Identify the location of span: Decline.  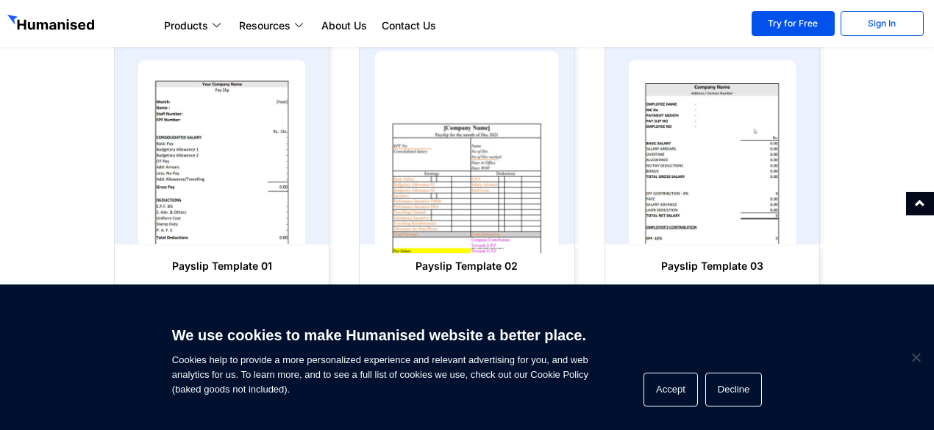
(915, 357).